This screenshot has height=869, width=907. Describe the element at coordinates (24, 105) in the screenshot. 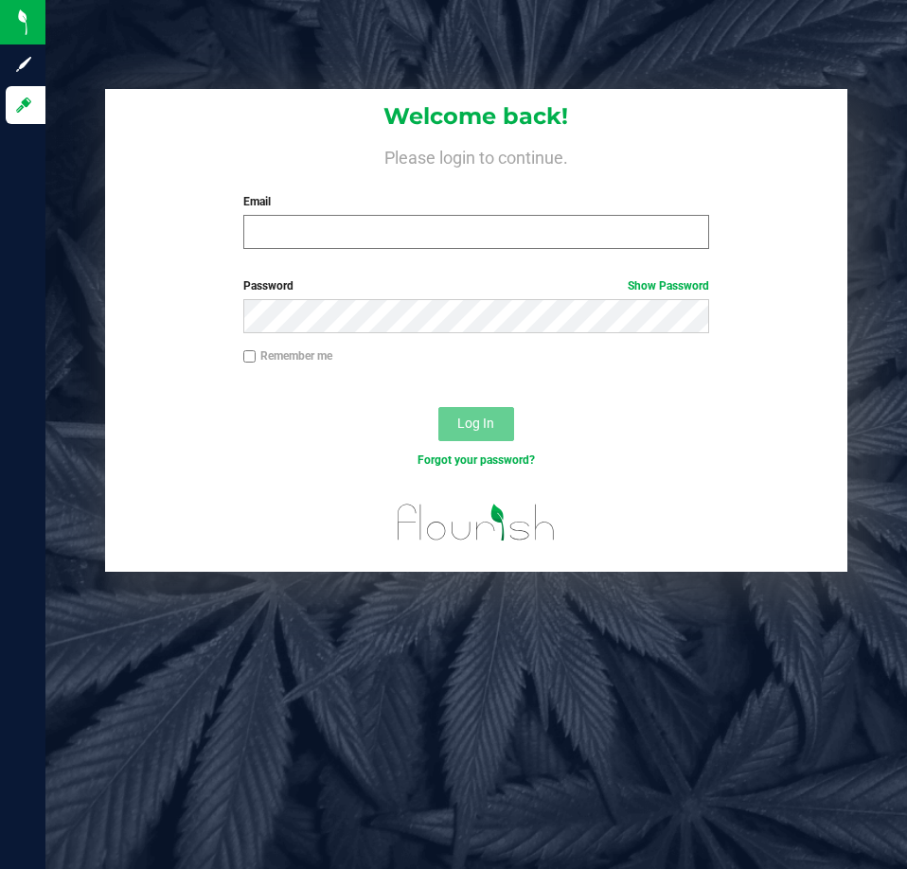

I see `inline-svg: Log in` at that location.